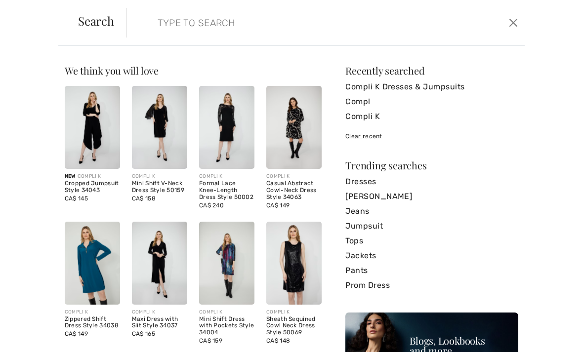  What do you see at coordinates (159, 323) in the screenshot?
I see `div: Maxi Dress with Slit Style 34037` at bounding box center [159, 323].